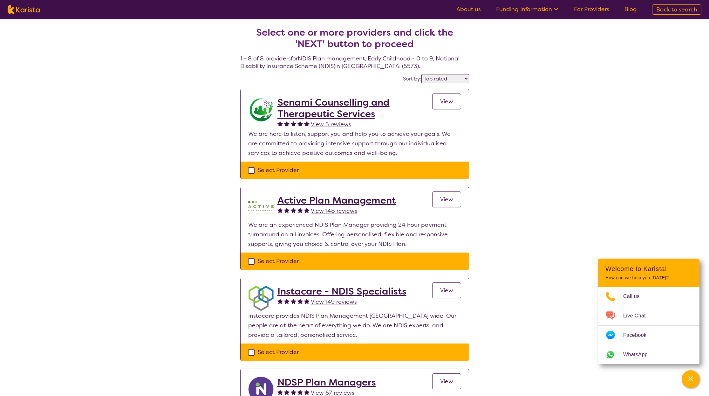  I want to click on span: View 148 reviews, so click(334, 211).